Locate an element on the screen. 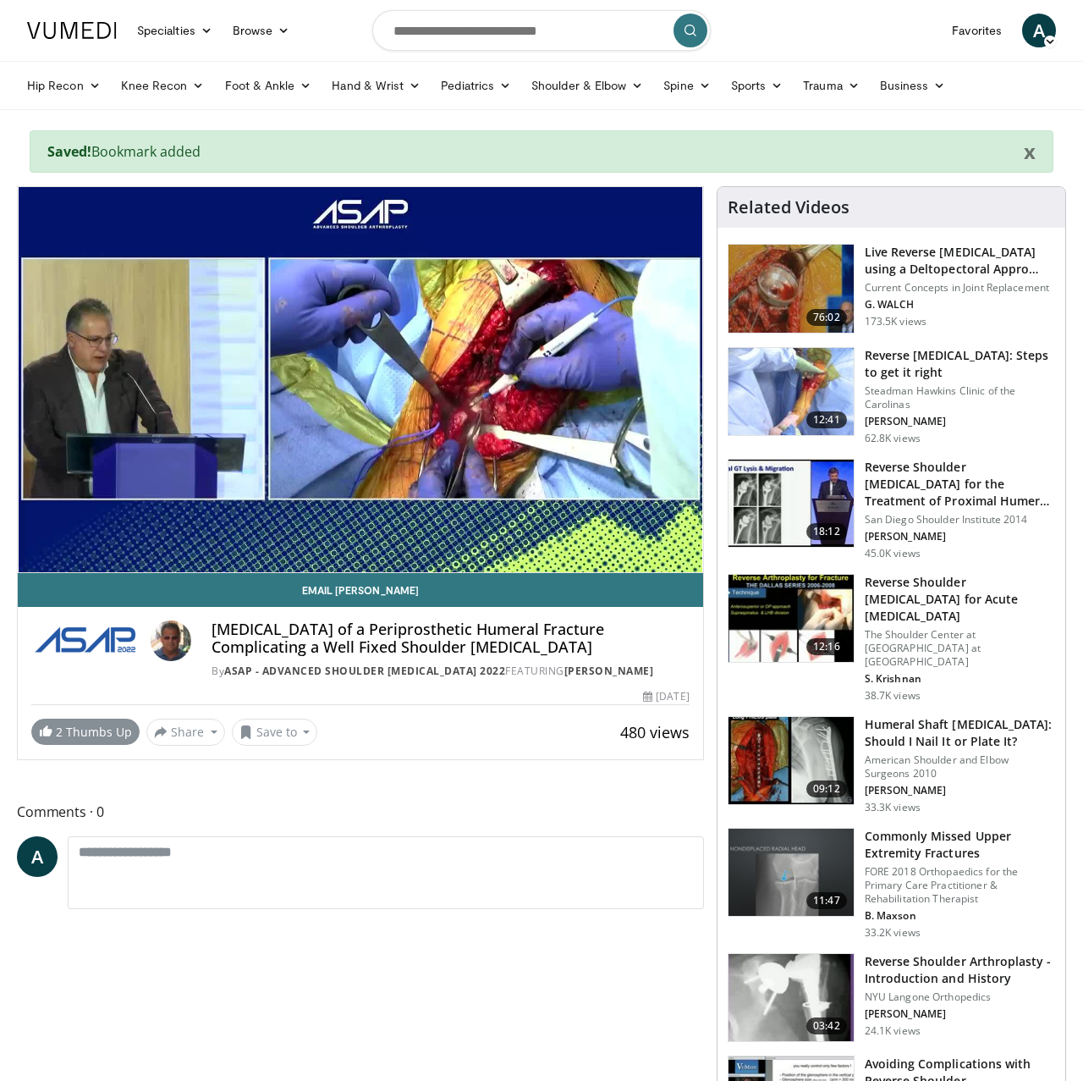 This screenshot has width=1083, height=1081. a: Pediatrics is located at coordinates (476, 85).